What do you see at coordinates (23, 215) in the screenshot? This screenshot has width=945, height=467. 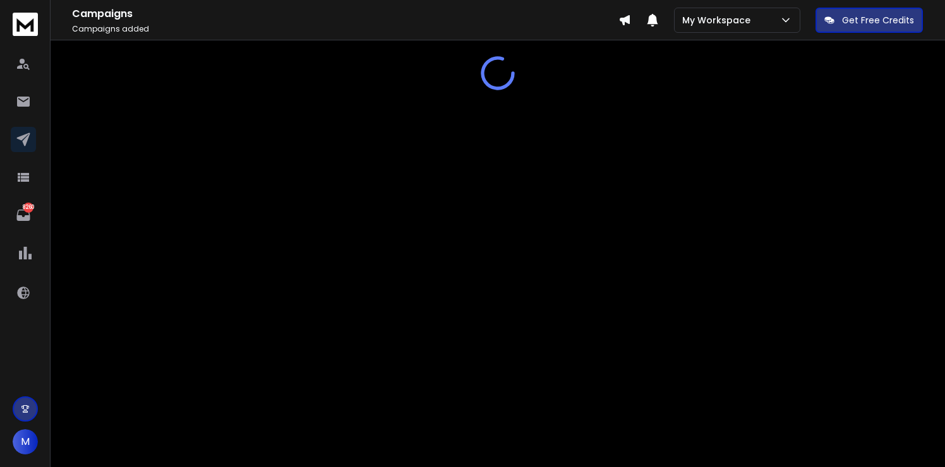 I see `a: 8260` at bounding box center [23, 215].